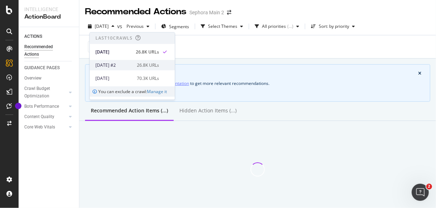  I want to click on a: Bots Performance, so click(45, 107).